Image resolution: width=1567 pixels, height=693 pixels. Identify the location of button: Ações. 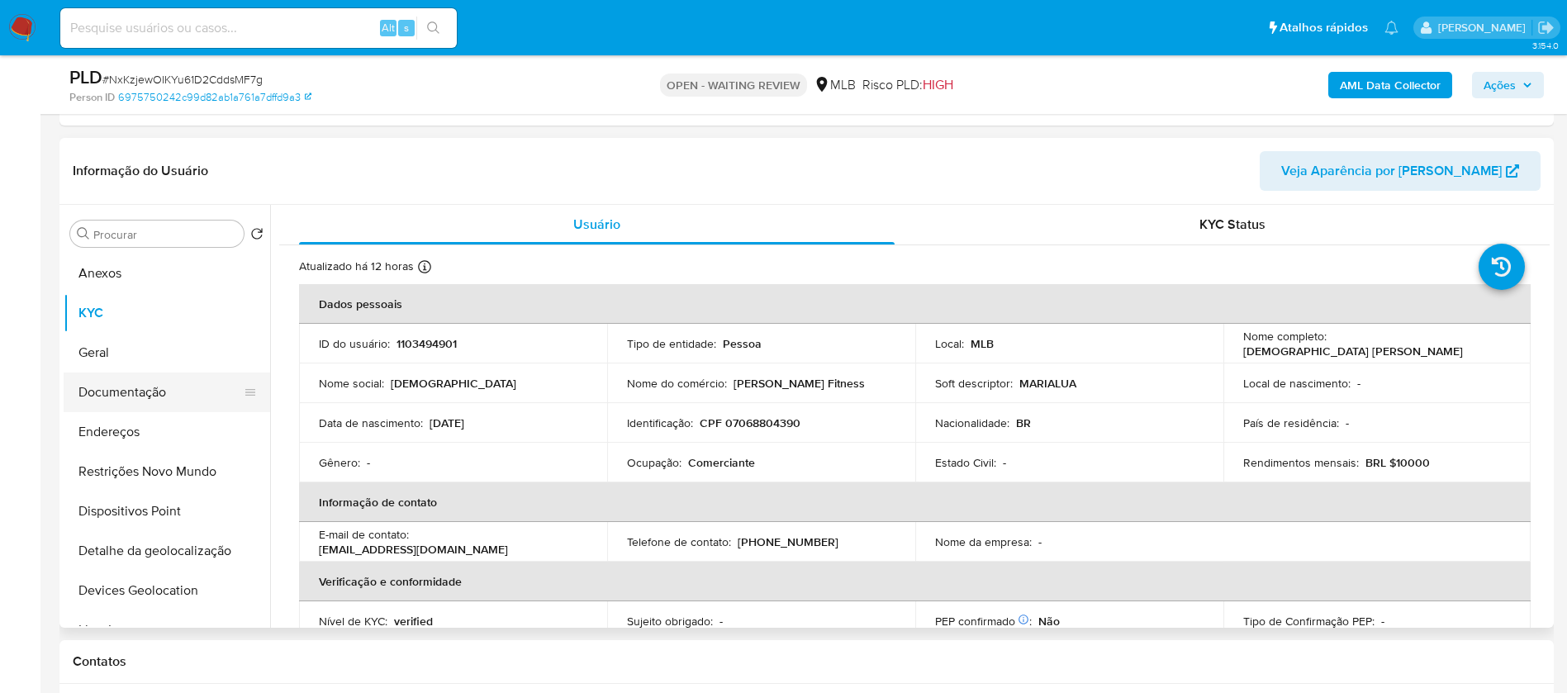
(1508, 85).